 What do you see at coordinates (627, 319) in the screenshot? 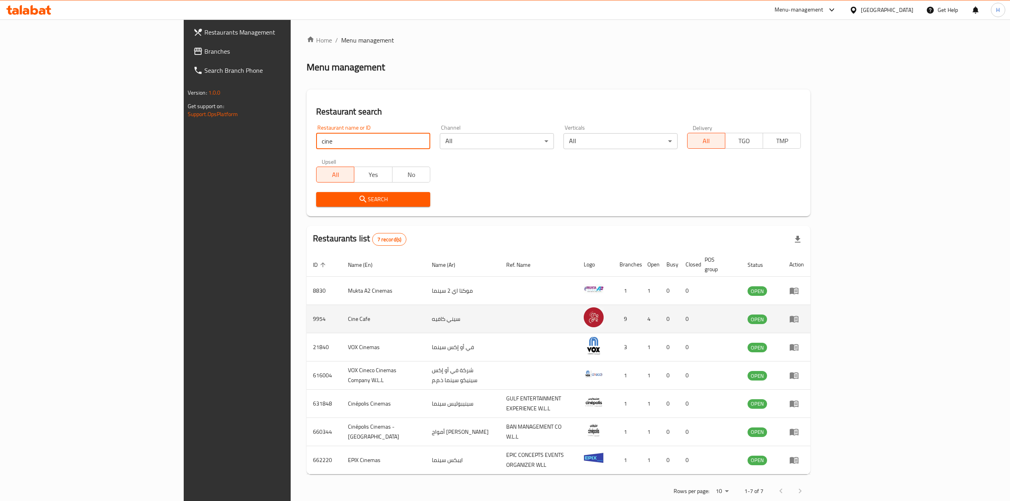
I see `td: 9` at bounding box center [627, 319].